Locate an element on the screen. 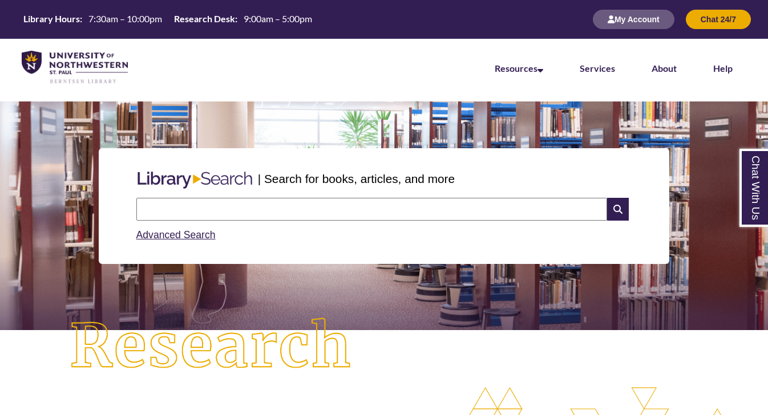  i: Search is located at coordinates (618, 209).